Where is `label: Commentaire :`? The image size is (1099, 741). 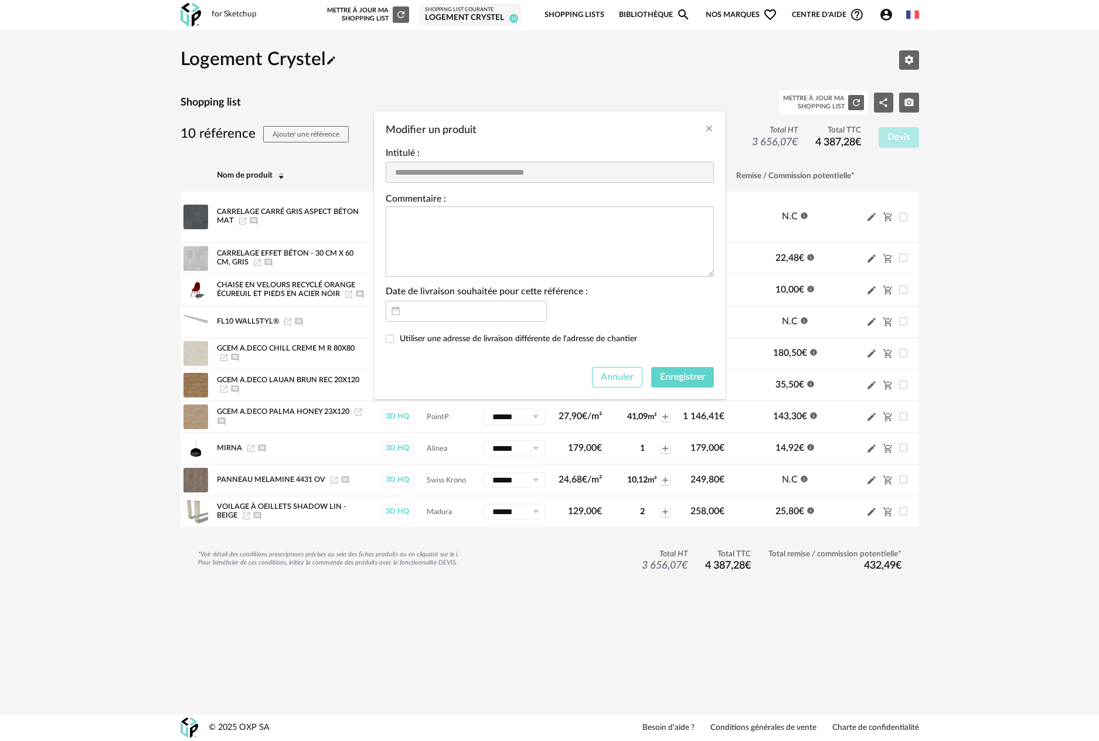 label: Commentaire : is located at coordinates (416, 201).